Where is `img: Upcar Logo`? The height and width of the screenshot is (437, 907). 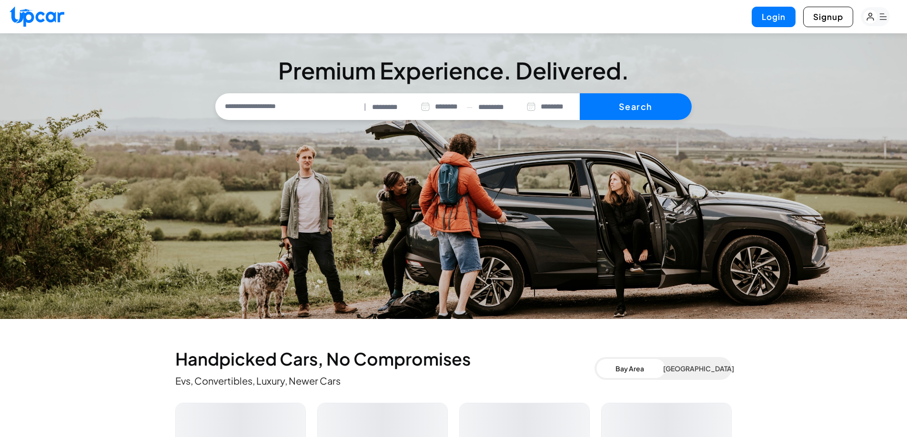
img: Upcar Logo is located at coordinates (37, 16).